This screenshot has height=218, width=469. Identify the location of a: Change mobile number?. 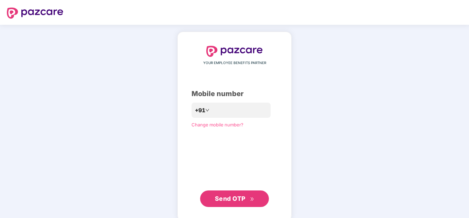
(217, 124).